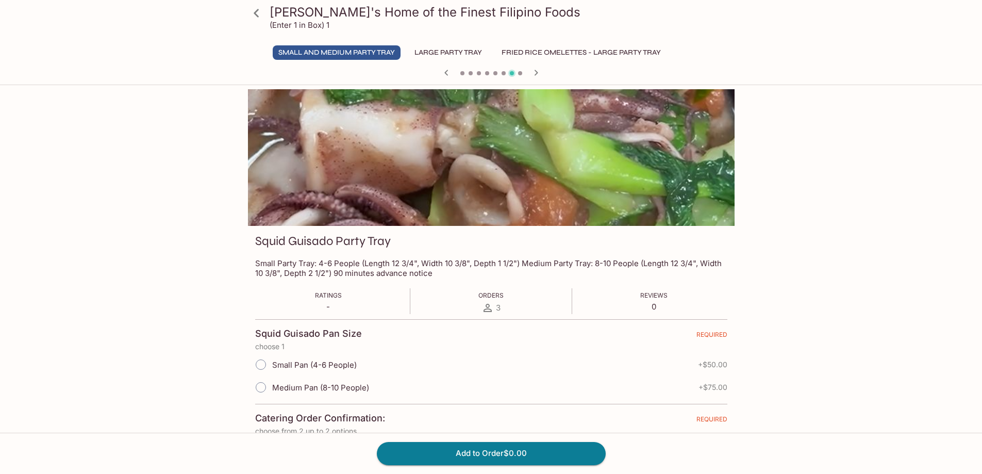 This screenshot has width=982, height=474. What do you see at coordinates (491, 453) in the screenshot?
I see `button: Add to Order$0.00` at bounding box center [491, 453].